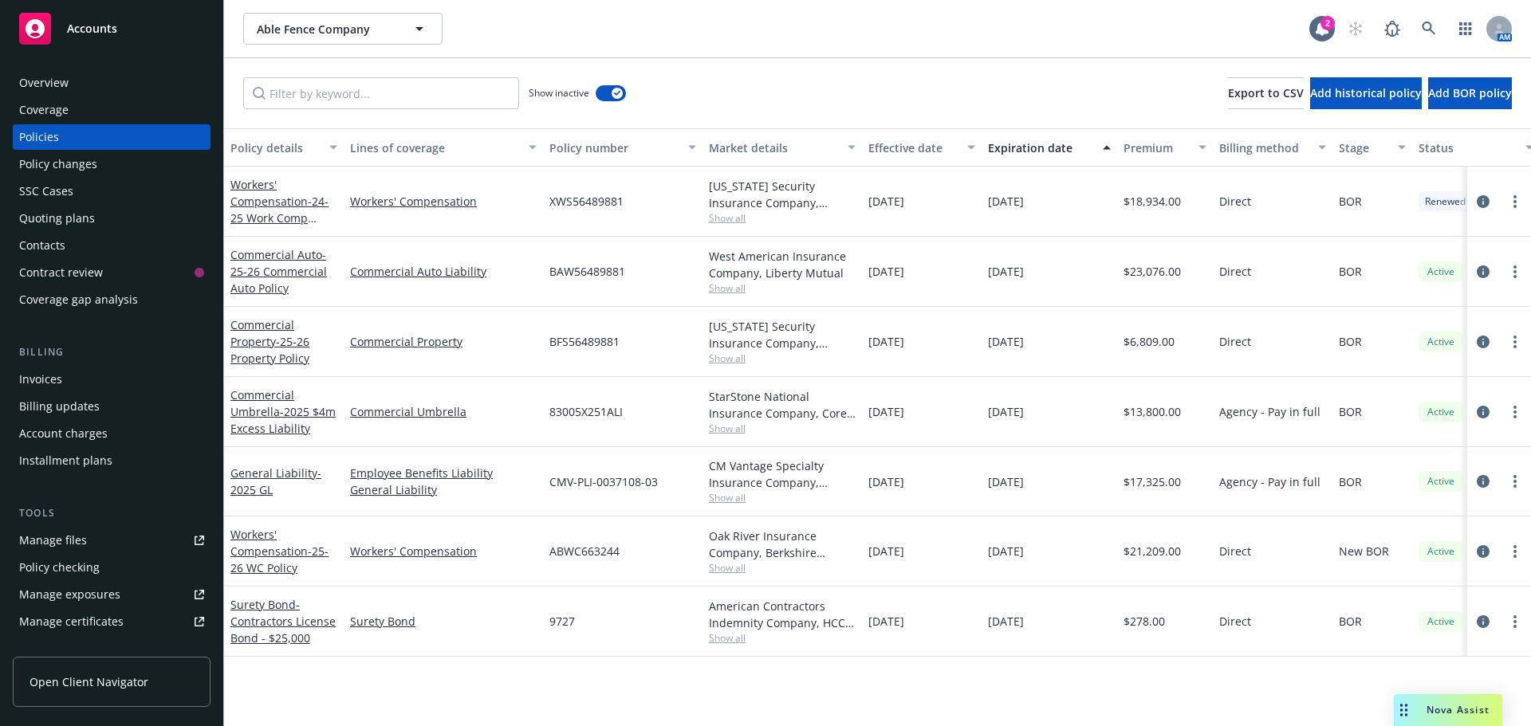 The height and width of the screenshot is (726, 1531). What do you see at coordinates (59, 649) in the screenshot?
I see `div: Manage claims` at bounding box center [59, 649].